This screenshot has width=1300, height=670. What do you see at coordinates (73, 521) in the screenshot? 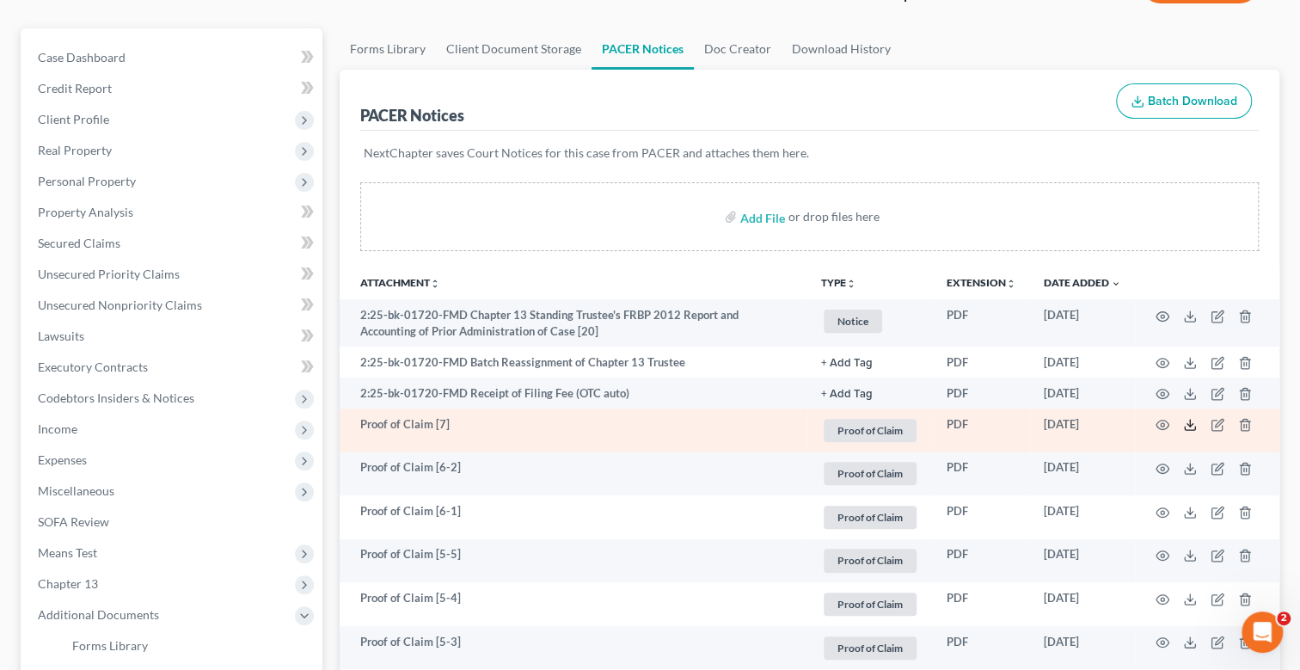
I see `span: SOFA Review` at bounding box center [73, 521].